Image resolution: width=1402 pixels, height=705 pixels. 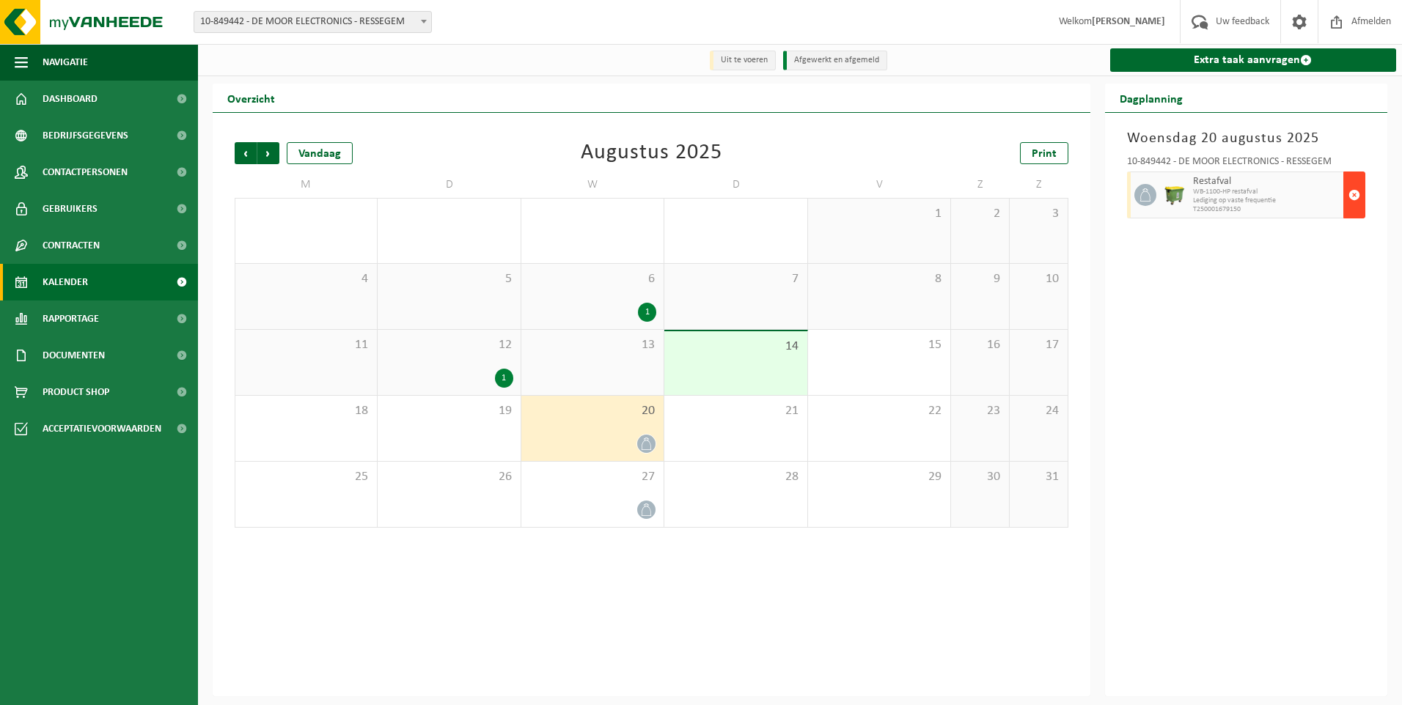 I want to click on span: Lediging op vaste frequentie, so click(x=1266, y=201).